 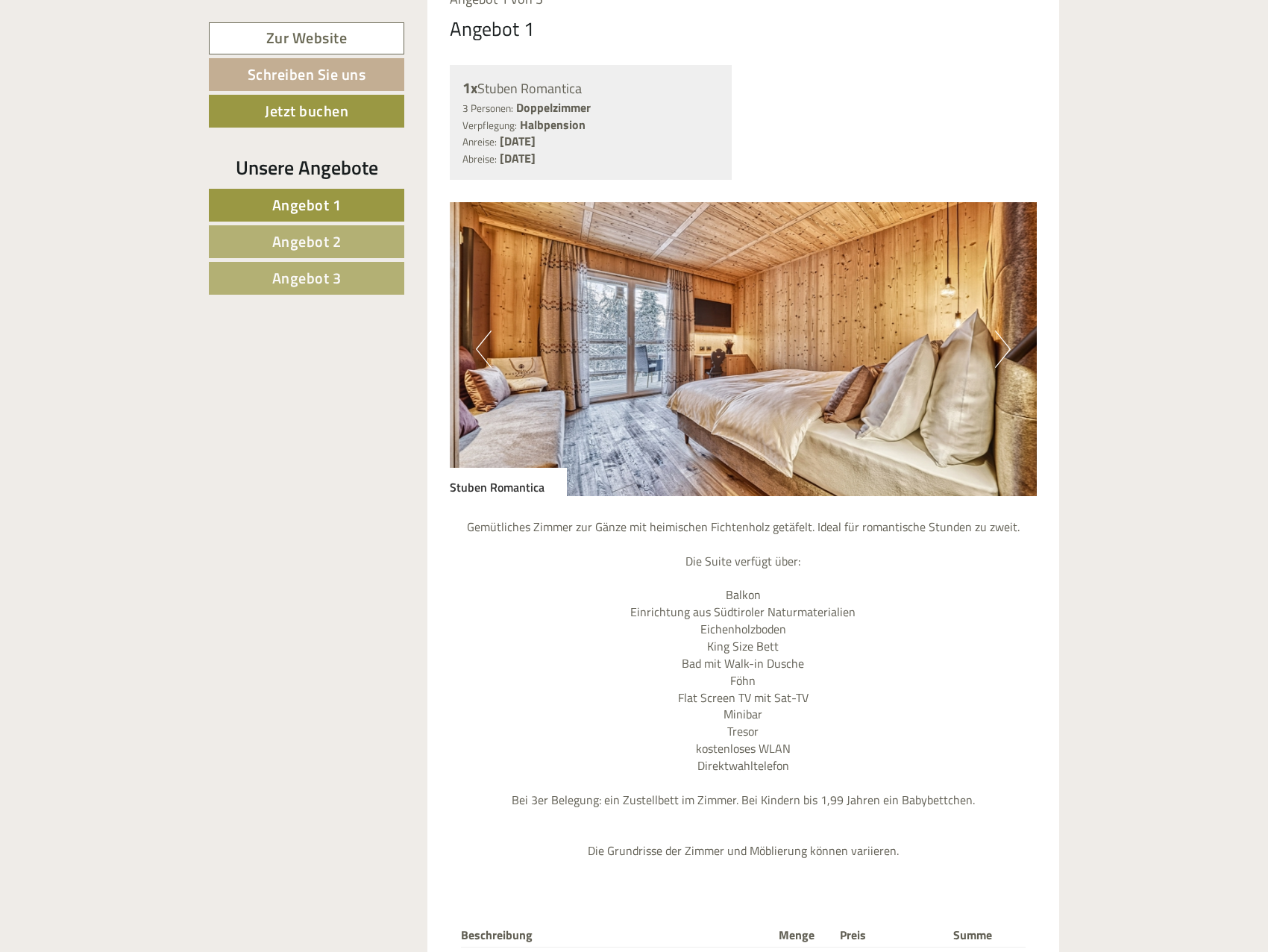 I want to click on b: 1x, so click(x=470, y=88).